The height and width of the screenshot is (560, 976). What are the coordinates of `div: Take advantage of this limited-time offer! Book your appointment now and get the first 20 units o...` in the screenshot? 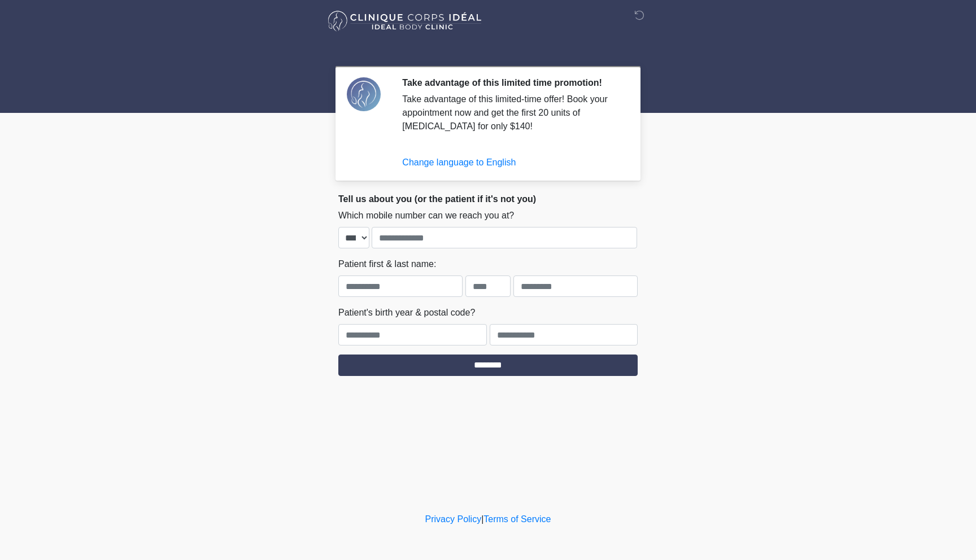 It's located at (511, 113).